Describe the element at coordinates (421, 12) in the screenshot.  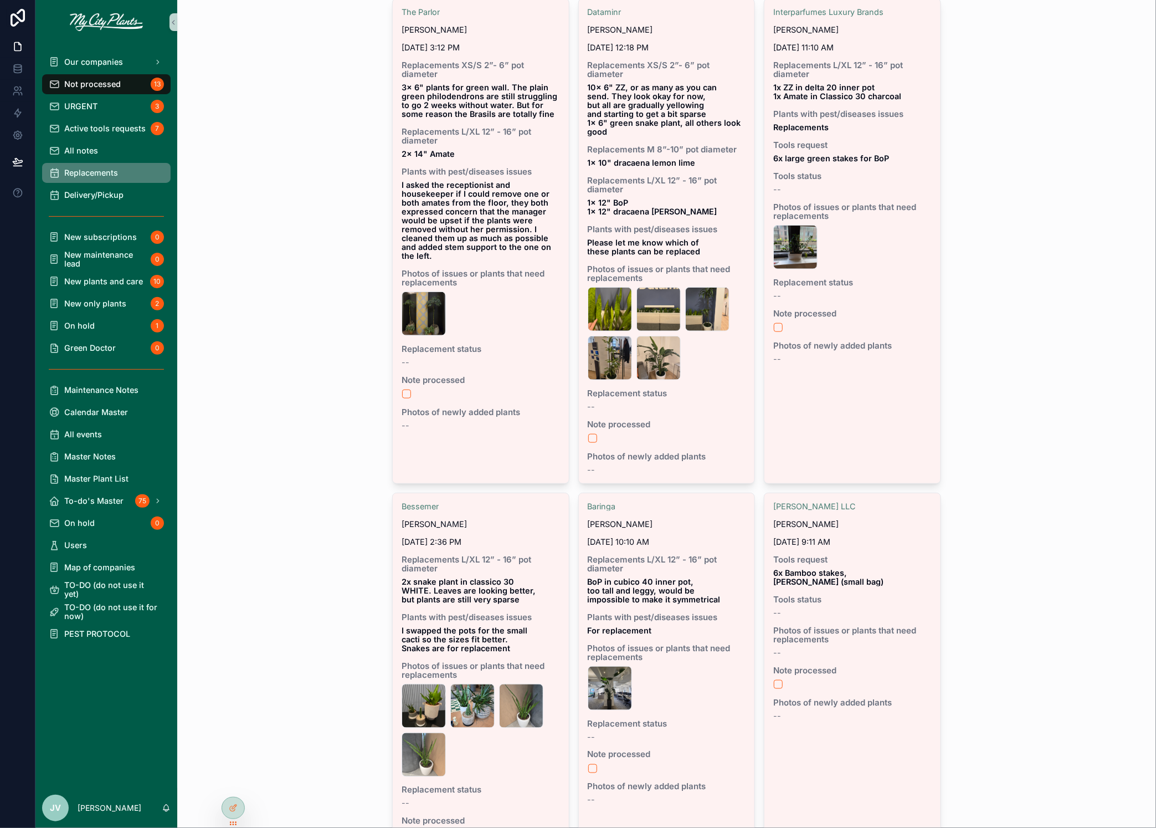
I see `a: The Parlor` at that location.